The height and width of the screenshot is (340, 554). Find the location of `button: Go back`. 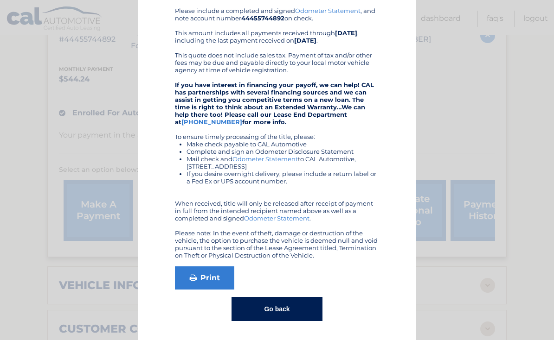

button: Go back is located at coordinates (276, 309).